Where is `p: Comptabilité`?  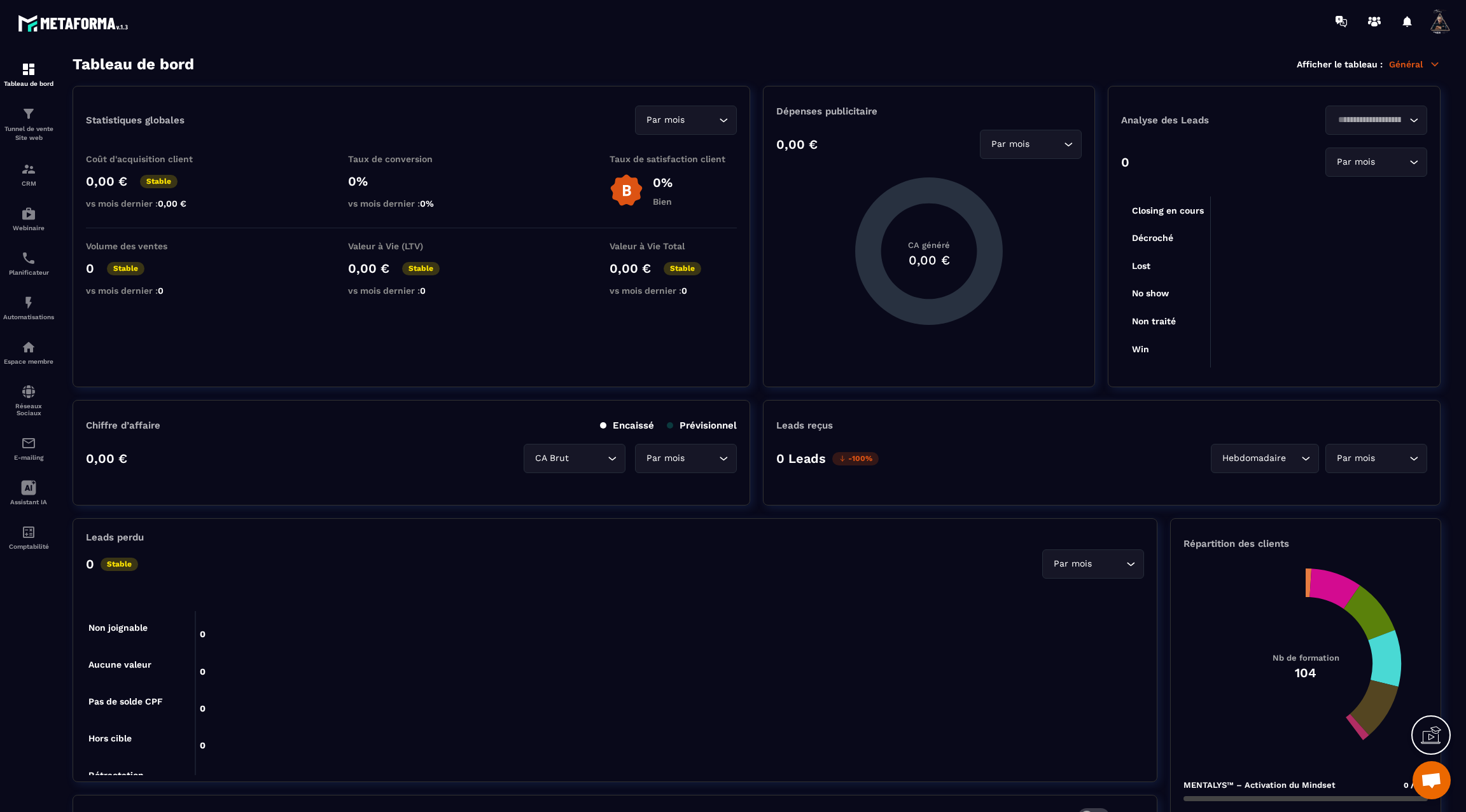
p: Comptabilité is located at coordinates (29, 546).